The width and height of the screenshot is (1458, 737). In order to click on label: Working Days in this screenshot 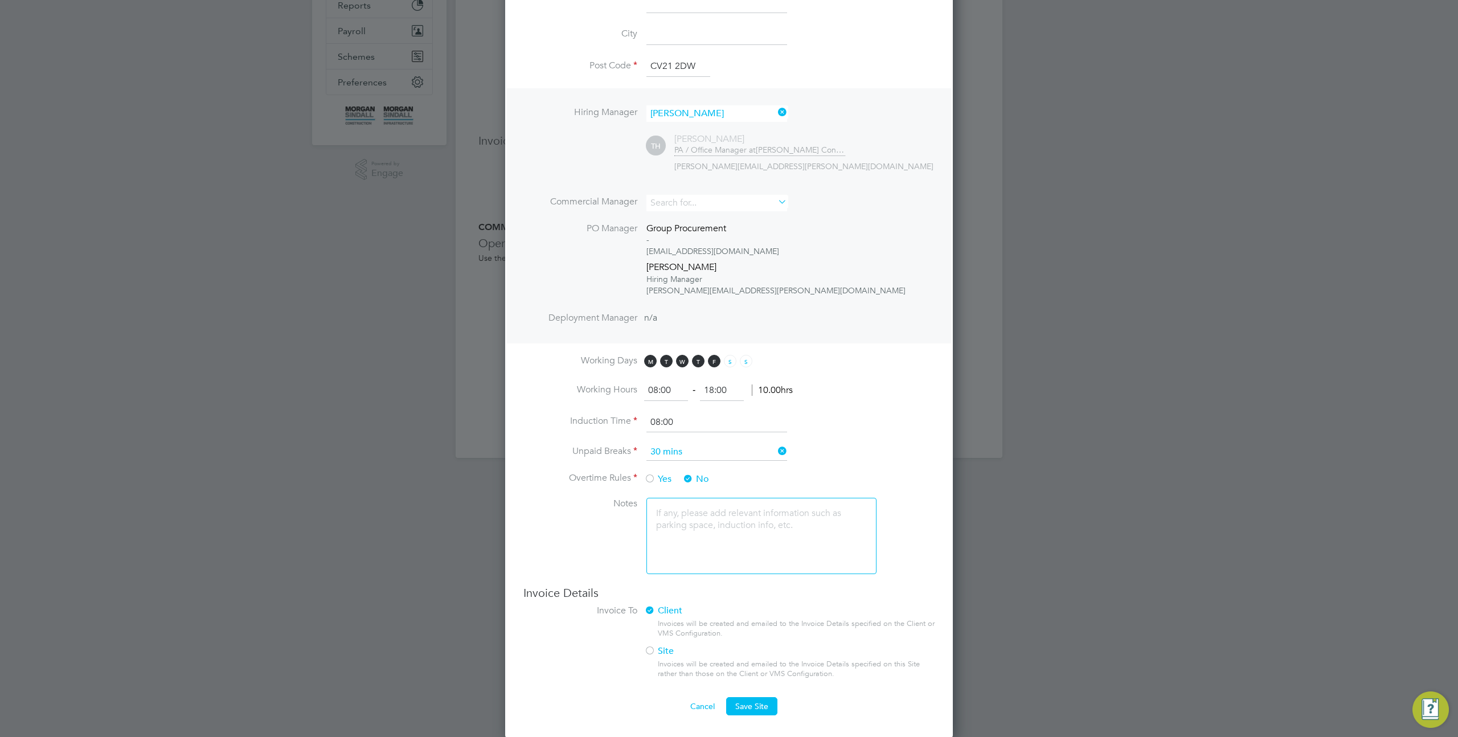, I will do `click(580, 360)`.